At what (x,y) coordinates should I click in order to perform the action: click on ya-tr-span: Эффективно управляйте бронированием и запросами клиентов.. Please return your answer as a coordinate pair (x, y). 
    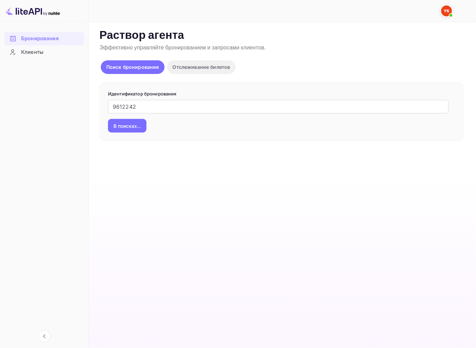
    Looking at the image, I should click on (183, 48).